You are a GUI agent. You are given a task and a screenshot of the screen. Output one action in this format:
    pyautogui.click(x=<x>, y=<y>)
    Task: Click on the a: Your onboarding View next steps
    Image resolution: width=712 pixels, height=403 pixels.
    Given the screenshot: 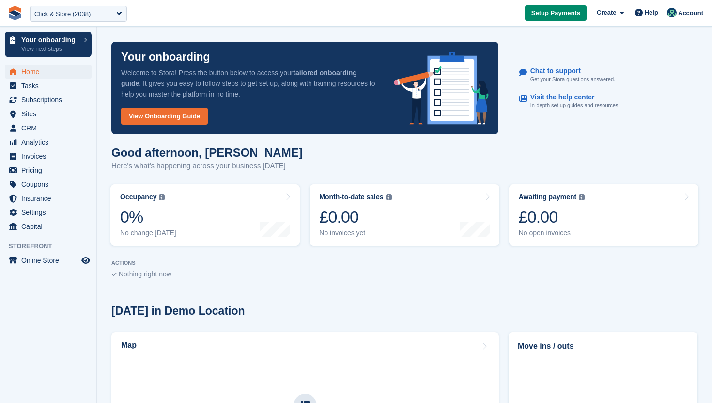 What is the action you would take?
    pyautogui.click(x=48, y=44)
    